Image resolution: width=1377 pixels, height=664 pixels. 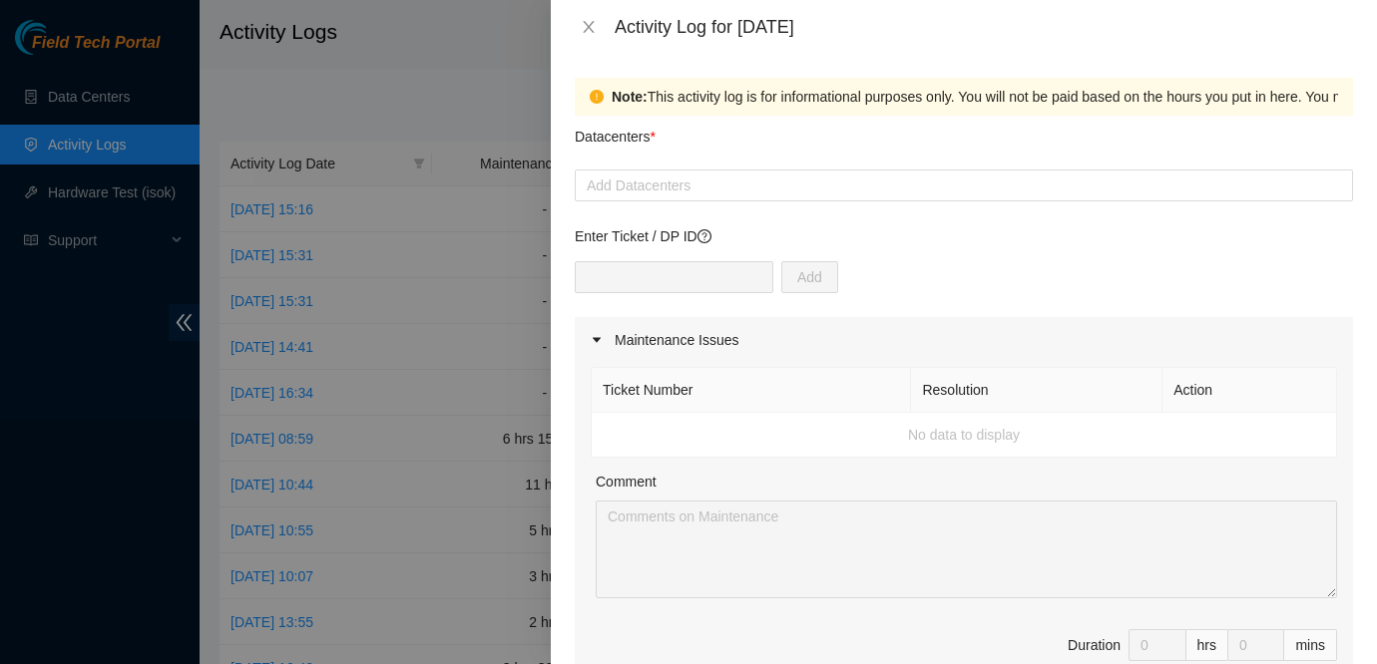 I want to click on th: Action, so click(x=1249, y=390).